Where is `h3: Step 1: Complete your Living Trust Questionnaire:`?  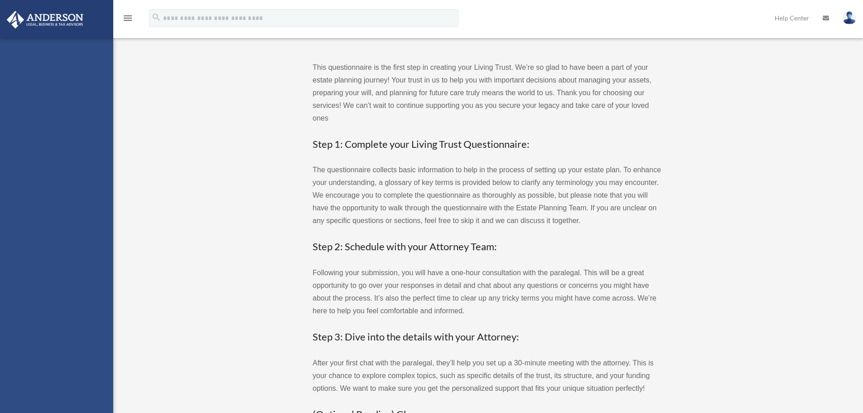 h3: Step 1: Complete your Living Trust Questionnaire: is located at coordinates (487, 144).